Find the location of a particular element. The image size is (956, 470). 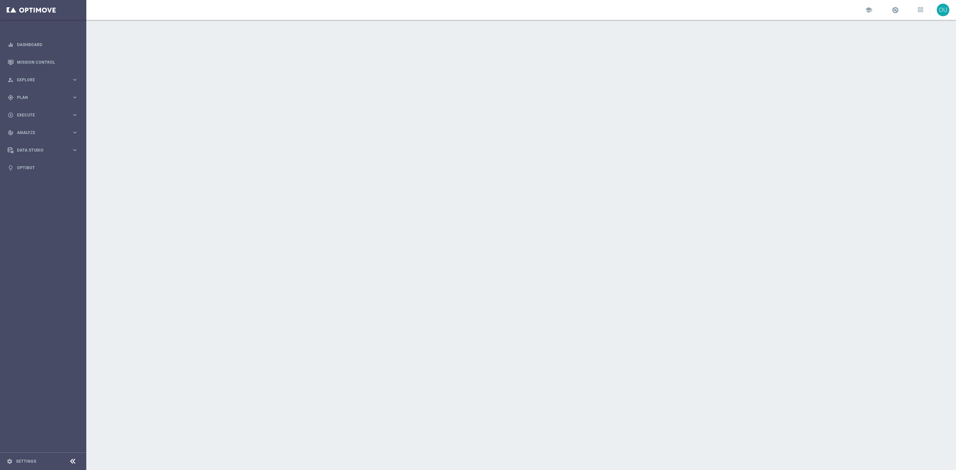

div: Plan is located at coordinates (39, 98).